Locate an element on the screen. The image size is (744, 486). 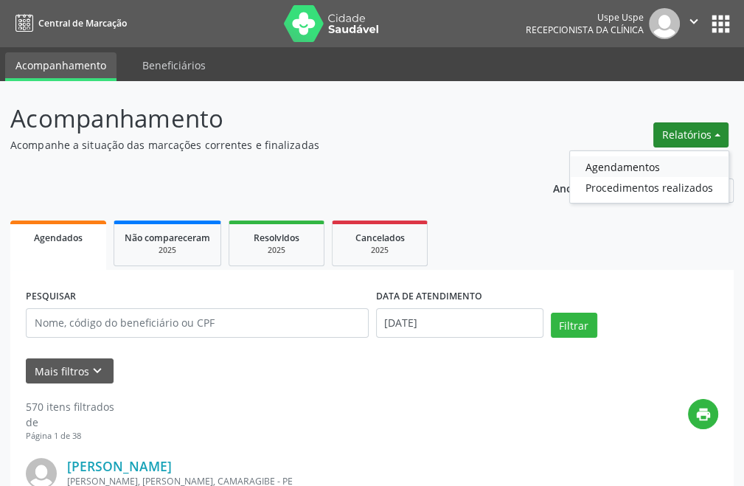
a: Central de Marcação is located at coordinates (69, 23).